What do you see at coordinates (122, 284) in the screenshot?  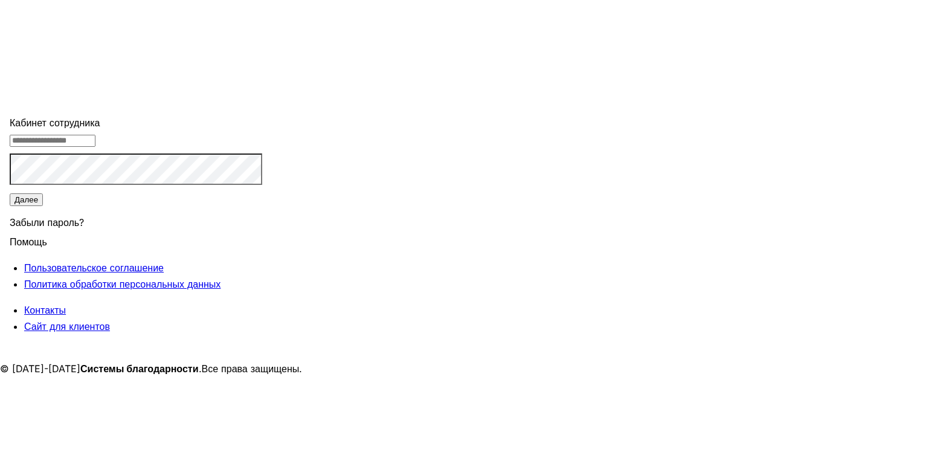 I see `a: Политика обработки персональных данных` at bounding box center [122, 284].